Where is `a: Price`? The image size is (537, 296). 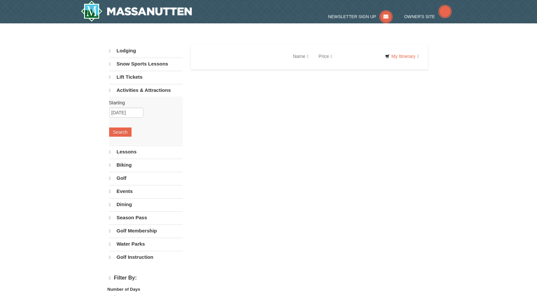
a: Price is located at coordinates (325, 56).